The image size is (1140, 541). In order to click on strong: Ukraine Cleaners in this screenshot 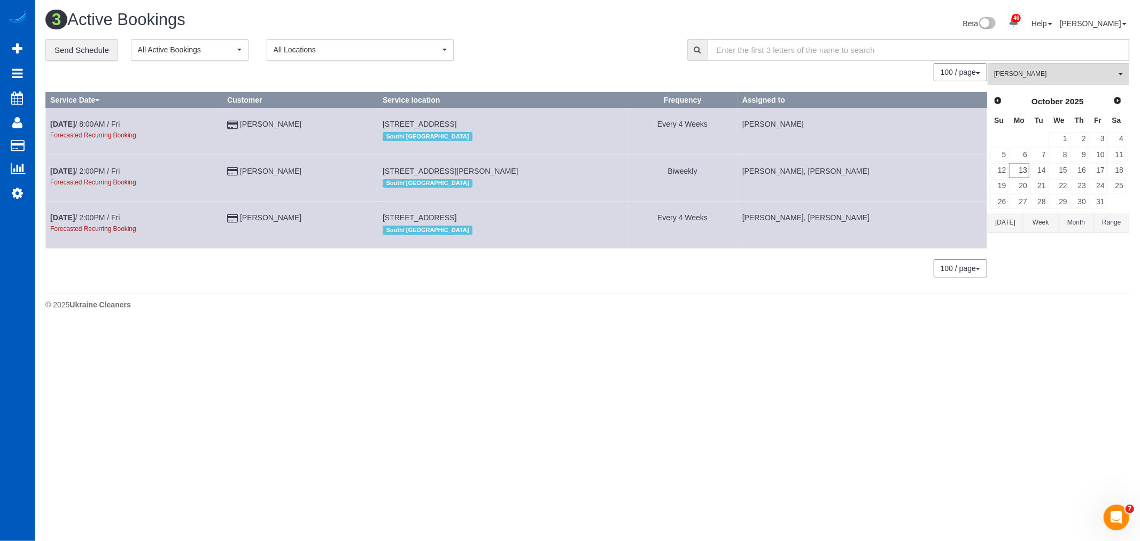, I will do `click(100, 305)`.